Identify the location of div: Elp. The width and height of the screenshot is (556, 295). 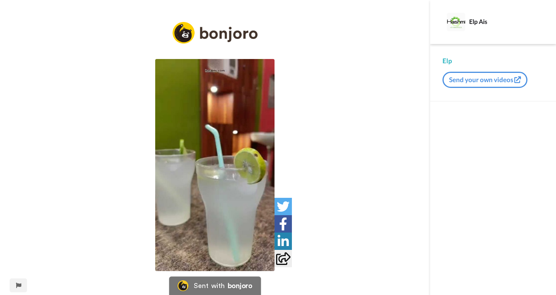
(493, 61).